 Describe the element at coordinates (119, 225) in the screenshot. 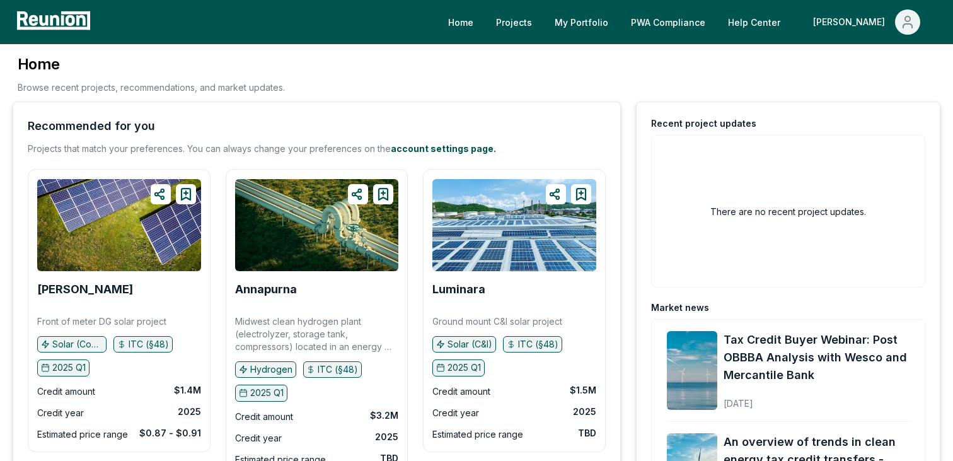

I see `a: Whipple` at that location.